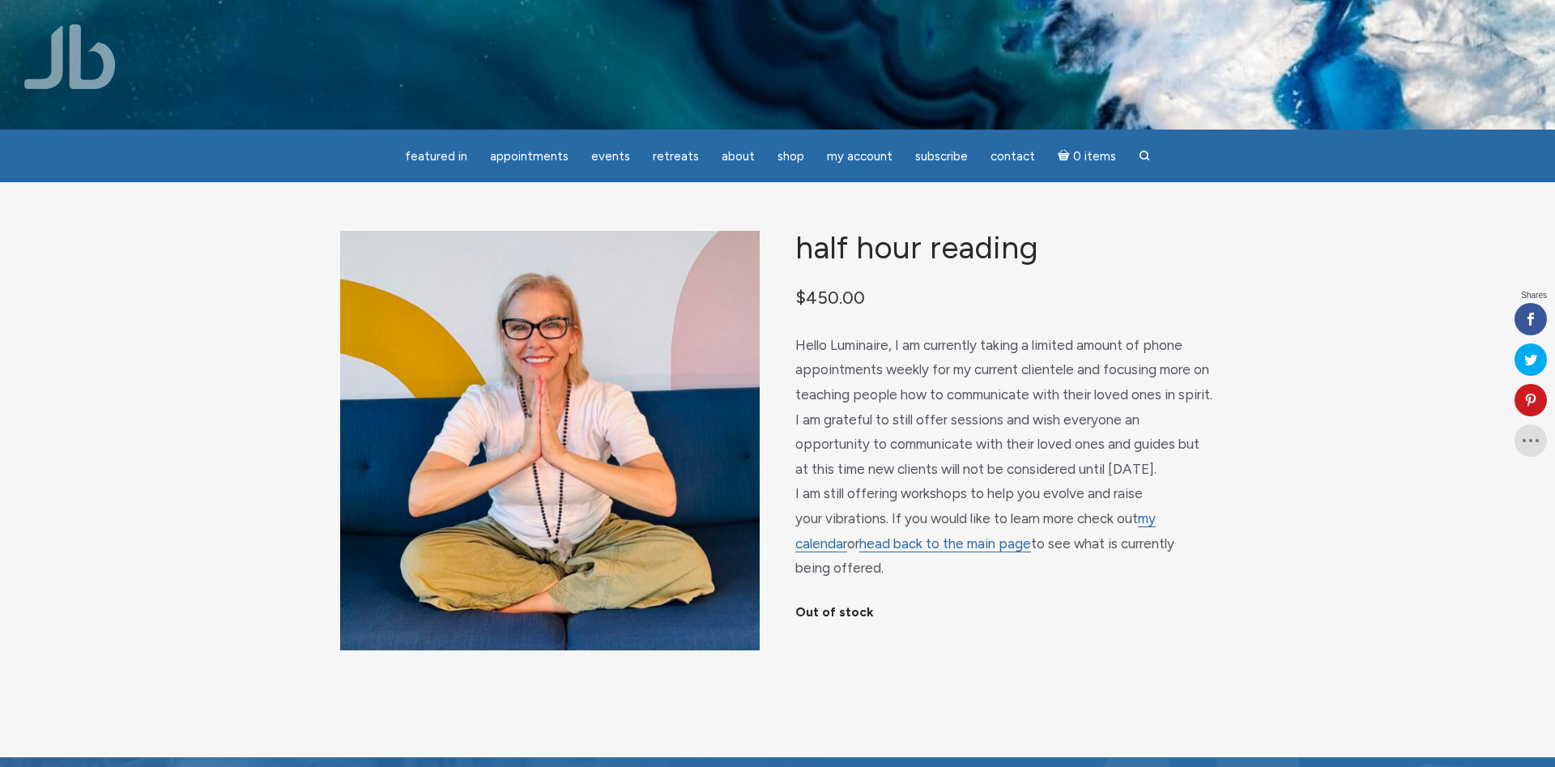  I want to click on span: My Account, so click(859, 156).